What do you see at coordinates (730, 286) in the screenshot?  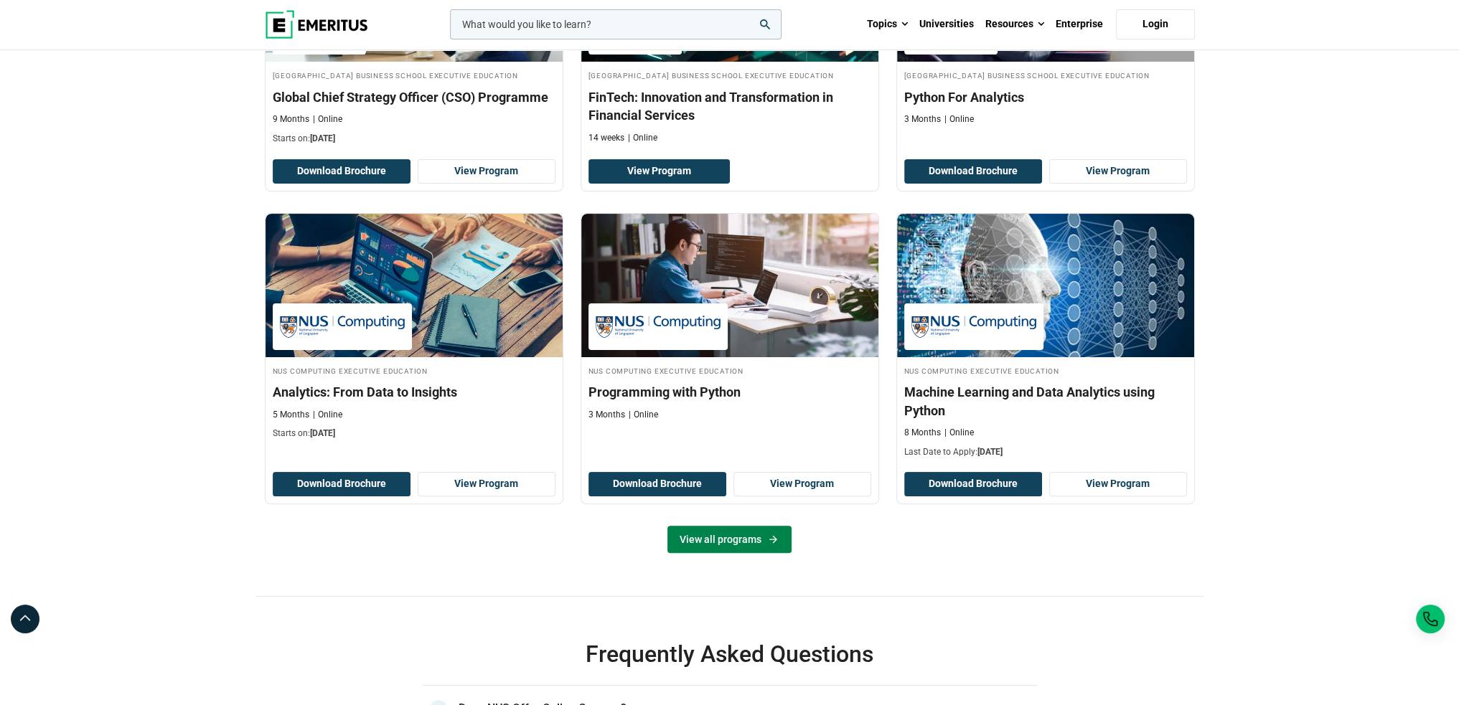 I see `img: Programming with Python | Online Data Science and Analytics Course` at bounding box center [730, 286].